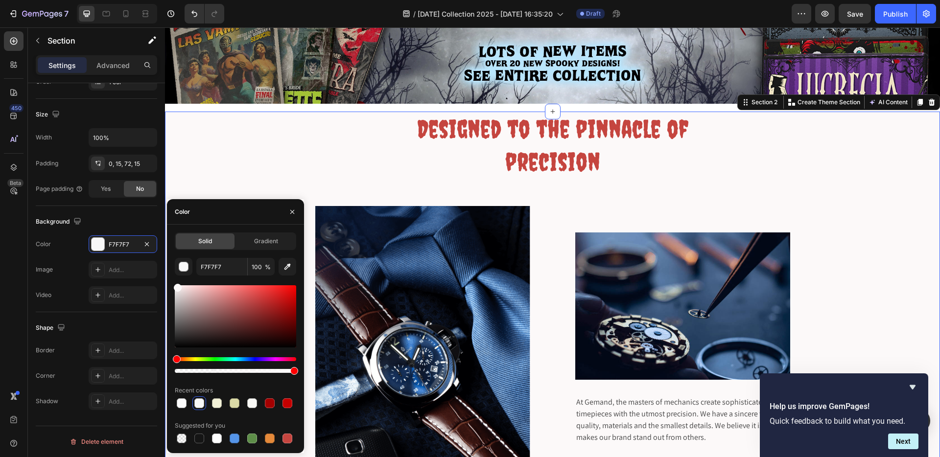  What do you see at coordinates (113, 65) in the screenshot?
I see `p: Advanced` at bounding box center [113, 65].